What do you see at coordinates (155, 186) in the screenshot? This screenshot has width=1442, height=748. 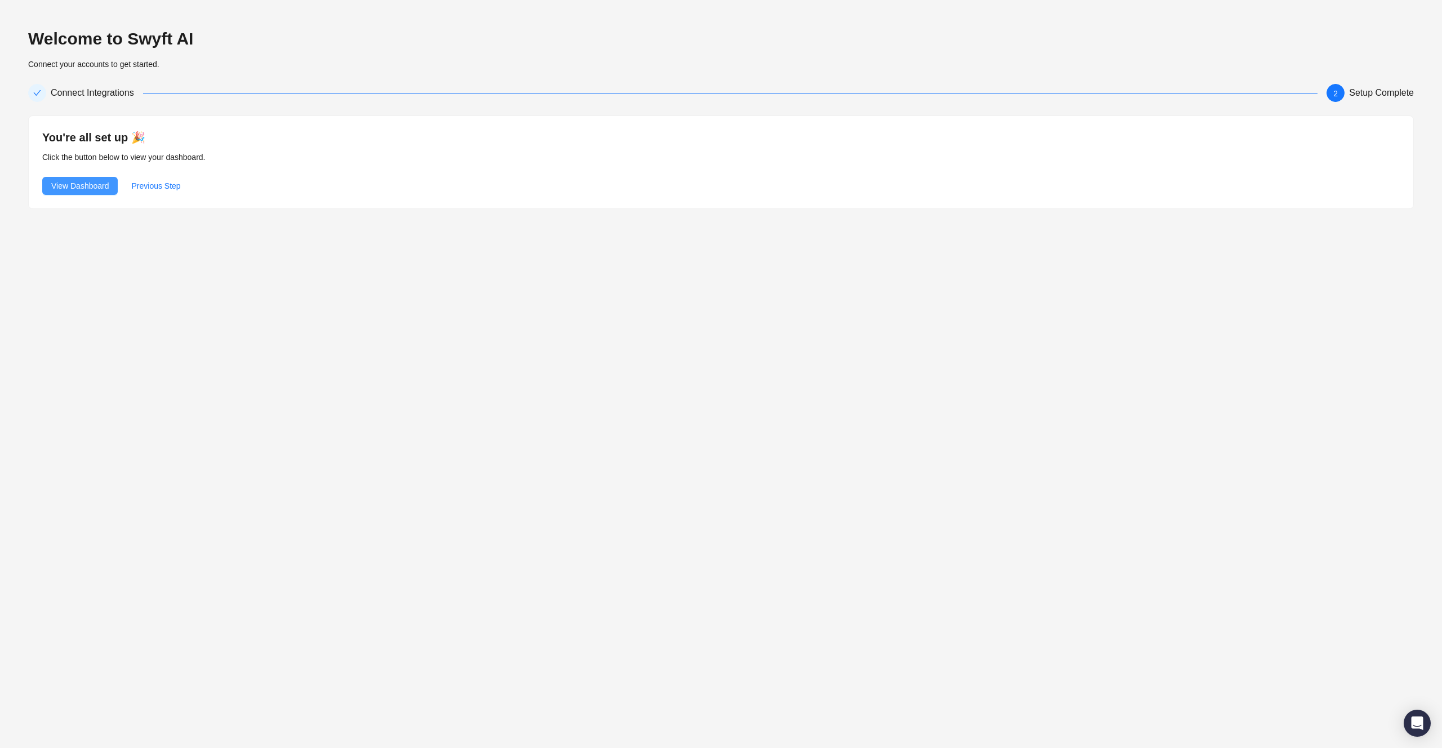 I see `button: Previous Step` at bounding box center [155, 186].